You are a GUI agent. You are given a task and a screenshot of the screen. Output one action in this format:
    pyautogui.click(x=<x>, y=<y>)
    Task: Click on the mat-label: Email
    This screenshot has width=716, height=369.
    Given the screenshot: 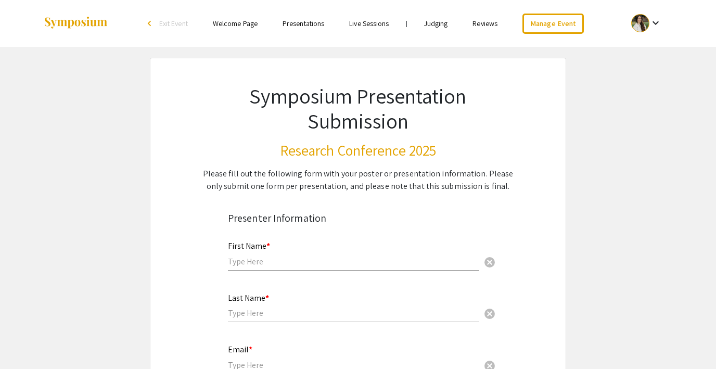 What is the action you would take?
    pyautogui.click(x=240, y=349)
    